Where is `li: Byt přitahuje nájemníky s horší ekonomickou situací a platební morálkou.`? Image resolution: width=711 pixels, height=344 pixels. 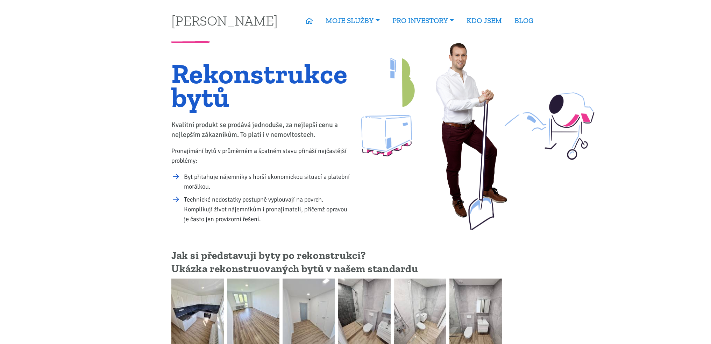 li: Byt přitahuje nájemníky s horší ekonomickou situací a platební morálkou. is located at coordinates (267, 182).